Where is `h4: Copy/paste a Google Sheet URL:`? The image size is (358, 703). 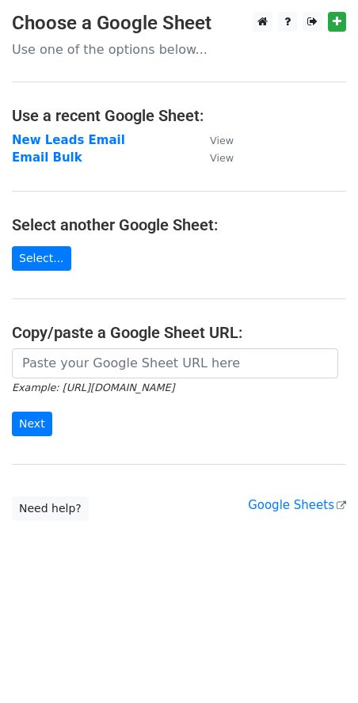 h4: Copy/paste a Google Sheet URL: is located at coordinates (179, 332).